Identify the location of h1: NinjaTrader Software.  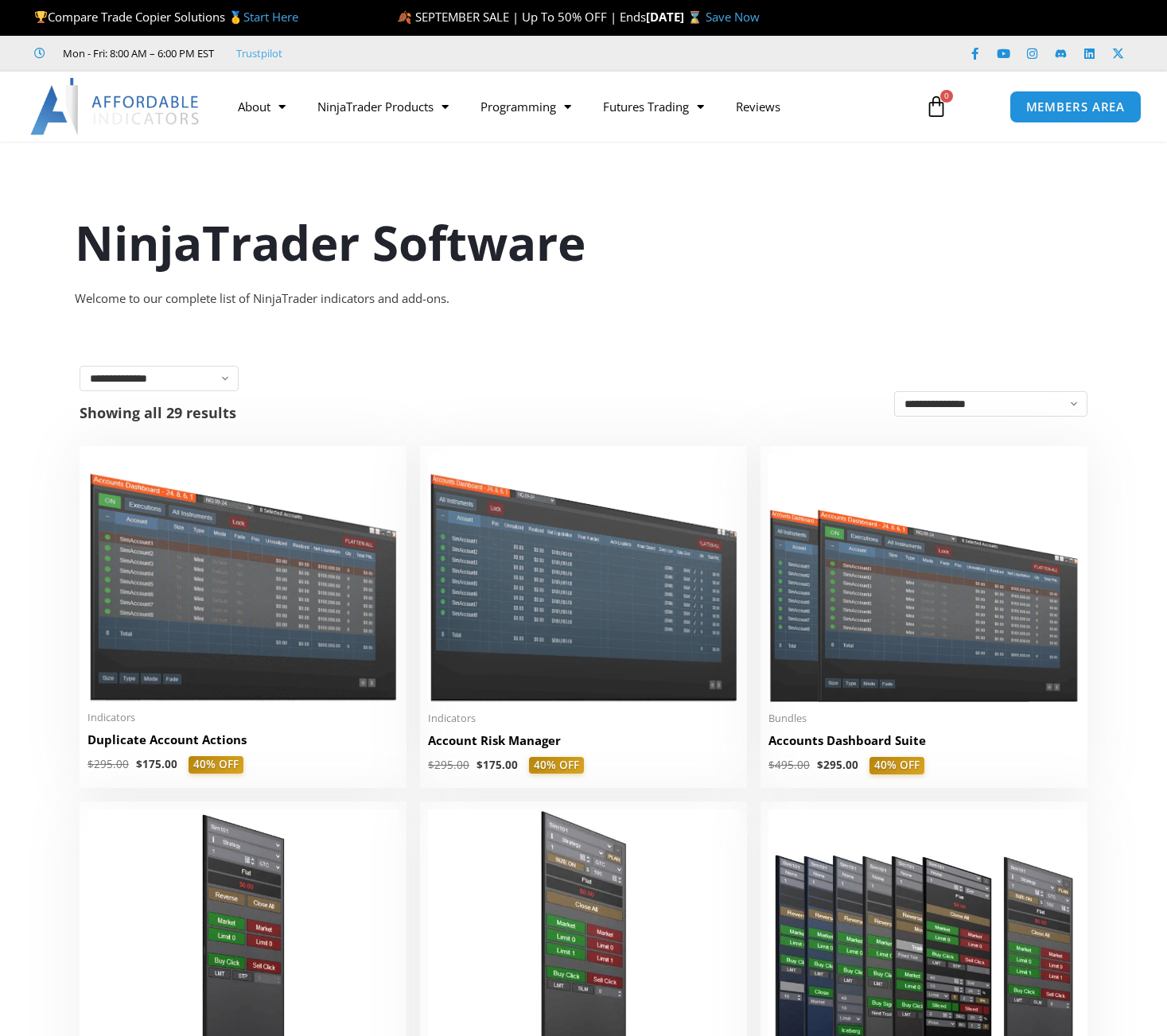
(584, 243).